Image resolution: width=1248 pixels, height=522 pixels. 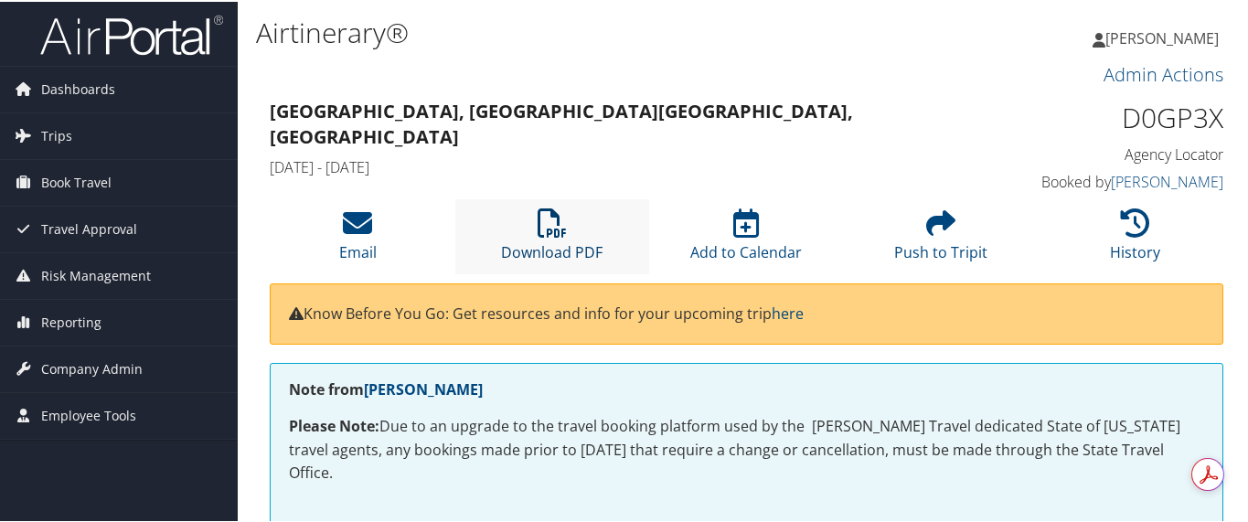 What do you see at coordinates (78, 88) in the screenshot?
I see `span: Dashboards` at bounding box center [78, 88].